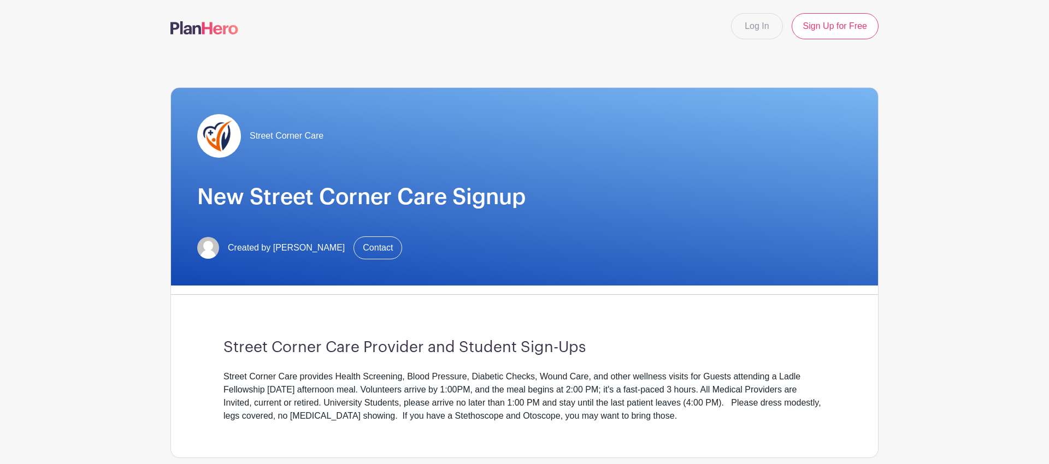  What do you see at coordinates (204, 28) in the screenshot?
I see `img: logo-507f7623f17ff9eddc593b1ce0a138ce2505c220e1c5a4e2b4648c50719b7d32.svg` at bounding box center [204, 28].